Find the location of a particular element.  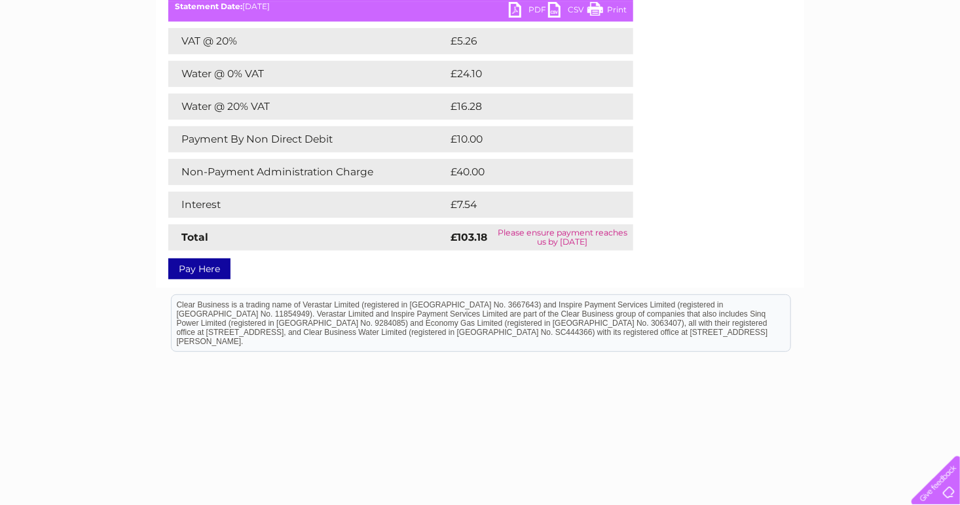

b: Statement Date: is located at coordinates (208, 6).